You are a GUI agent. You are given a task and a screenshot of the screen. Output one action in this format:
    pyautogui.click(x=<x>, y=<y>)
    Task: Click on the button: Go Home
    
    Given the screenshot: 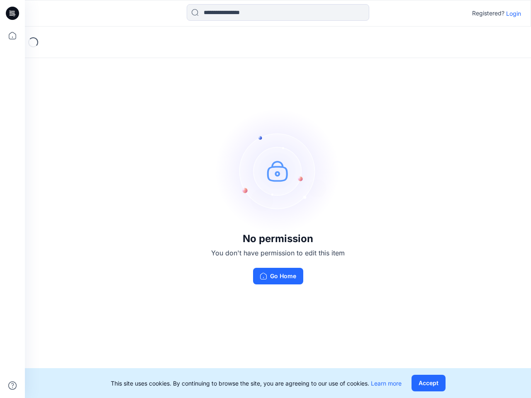 What is the action you would take?
    pyautogui.click(x=278, y=276)
    